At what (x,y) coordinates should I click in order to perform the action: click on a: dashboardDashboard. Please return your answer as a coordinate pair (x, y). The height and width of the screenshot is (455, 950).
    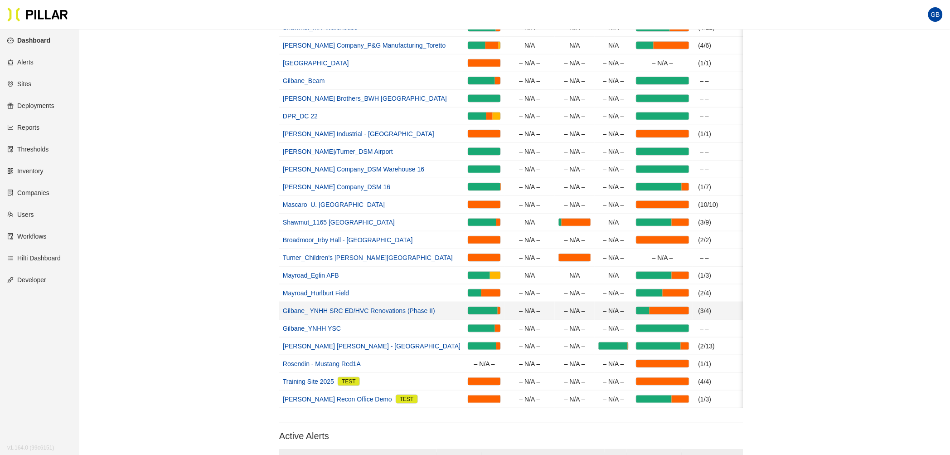
    Looking at the image, I should click on (29, 40).